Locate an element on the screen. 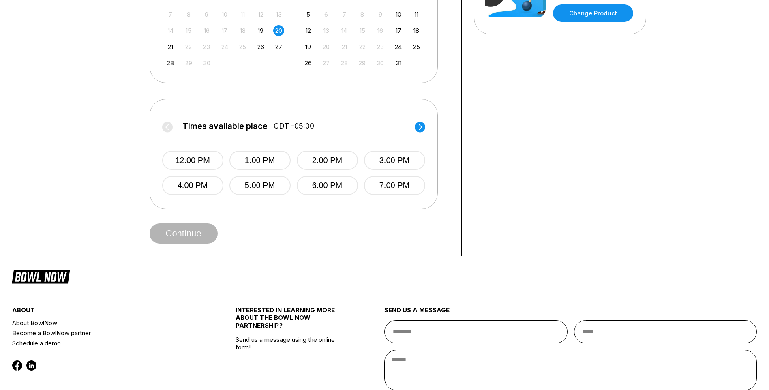  div: Choose Friday, October 24th, 2025 is located at coordinates (398, 47).